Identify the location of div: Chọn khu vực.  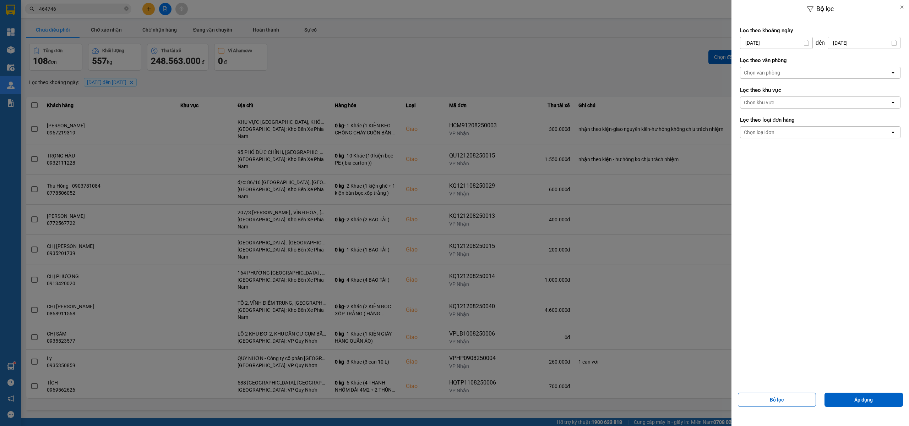
(759, 103).